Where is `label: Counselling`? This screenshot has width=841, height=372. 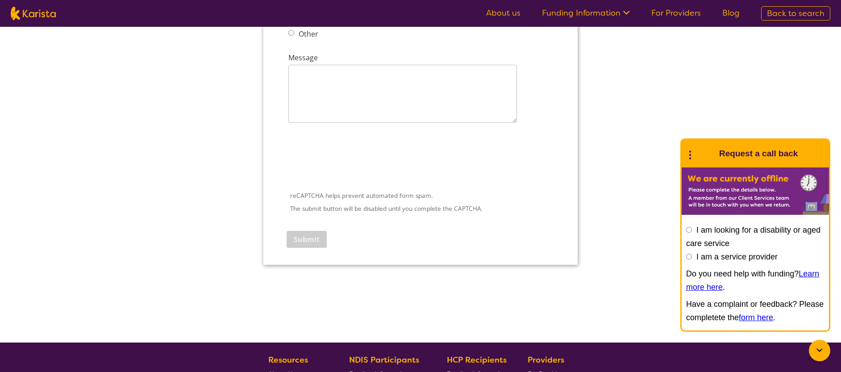
label: Counselling is located at coordinates (57, 306).